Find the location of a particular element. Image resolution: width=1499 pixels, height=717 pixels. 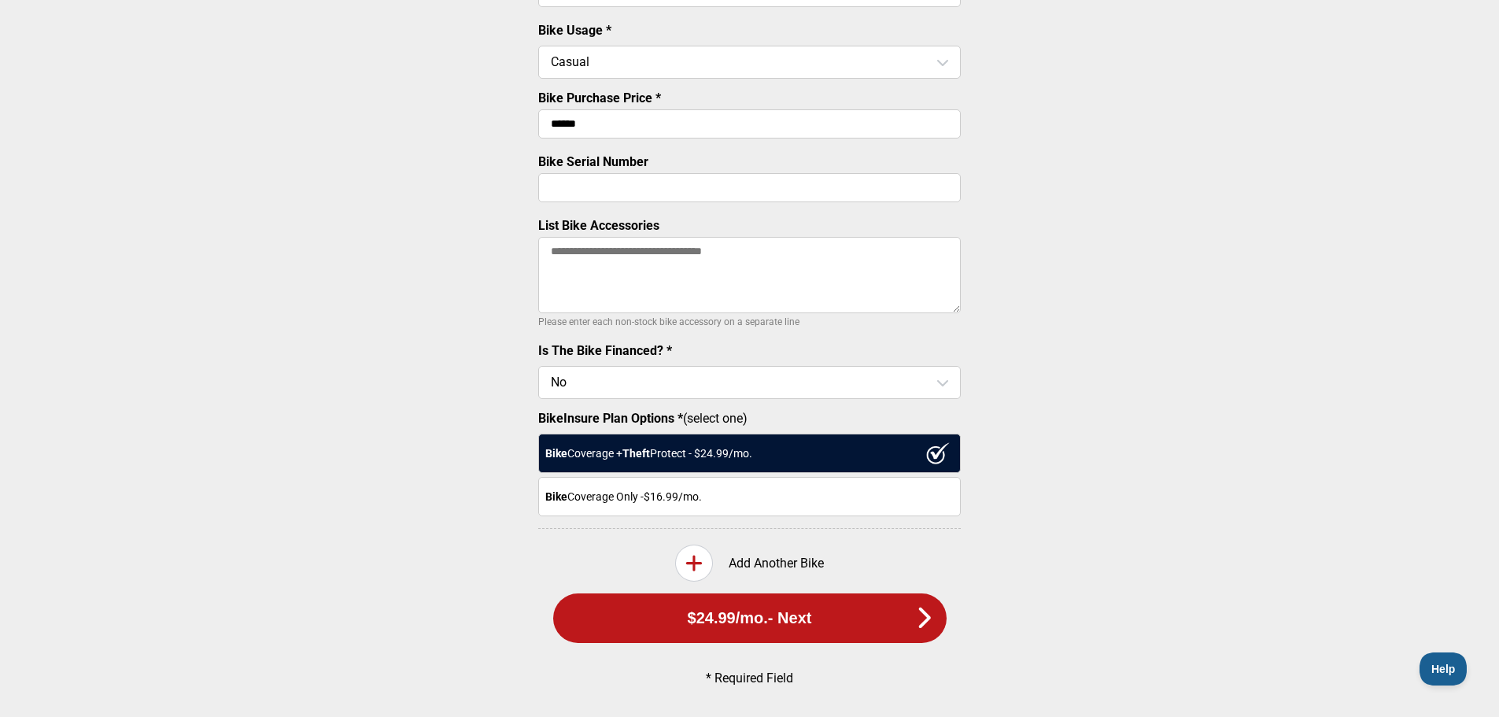

img: ux1sgP1Haf775SAghJI38DyDlYP+32lKFAAAAAElFTkSuQmCC is located at coordinates (938, 453).